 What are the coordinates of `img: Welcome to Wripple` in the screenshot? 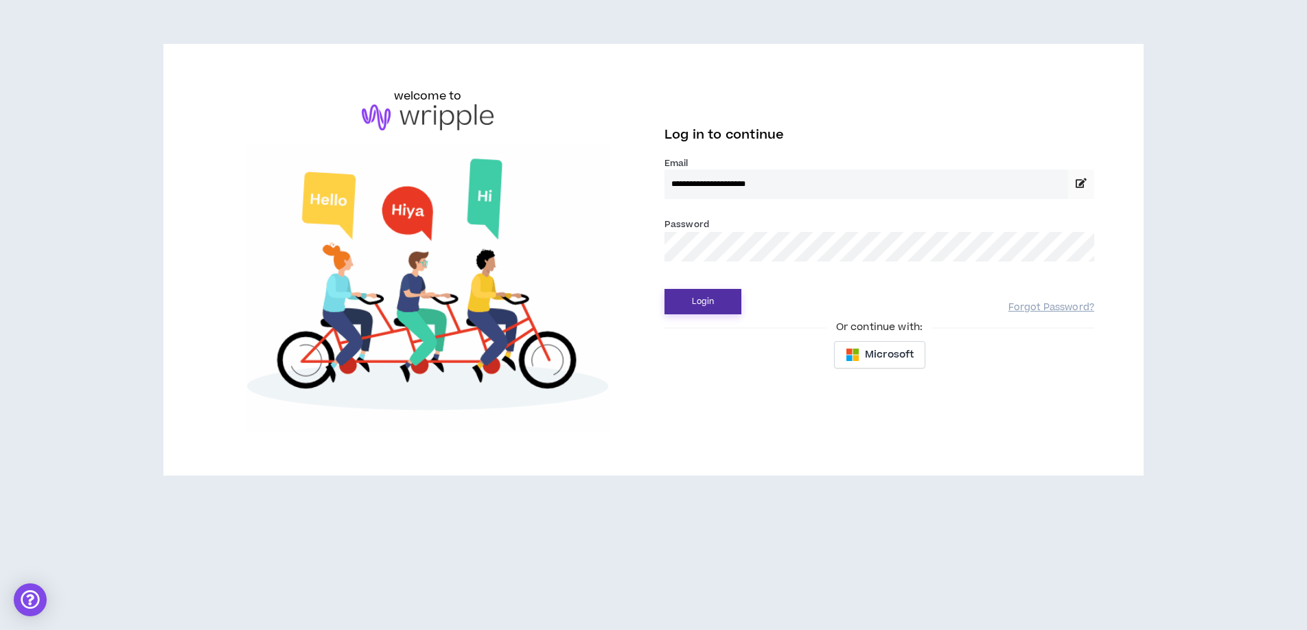 It's located at (428, 288).